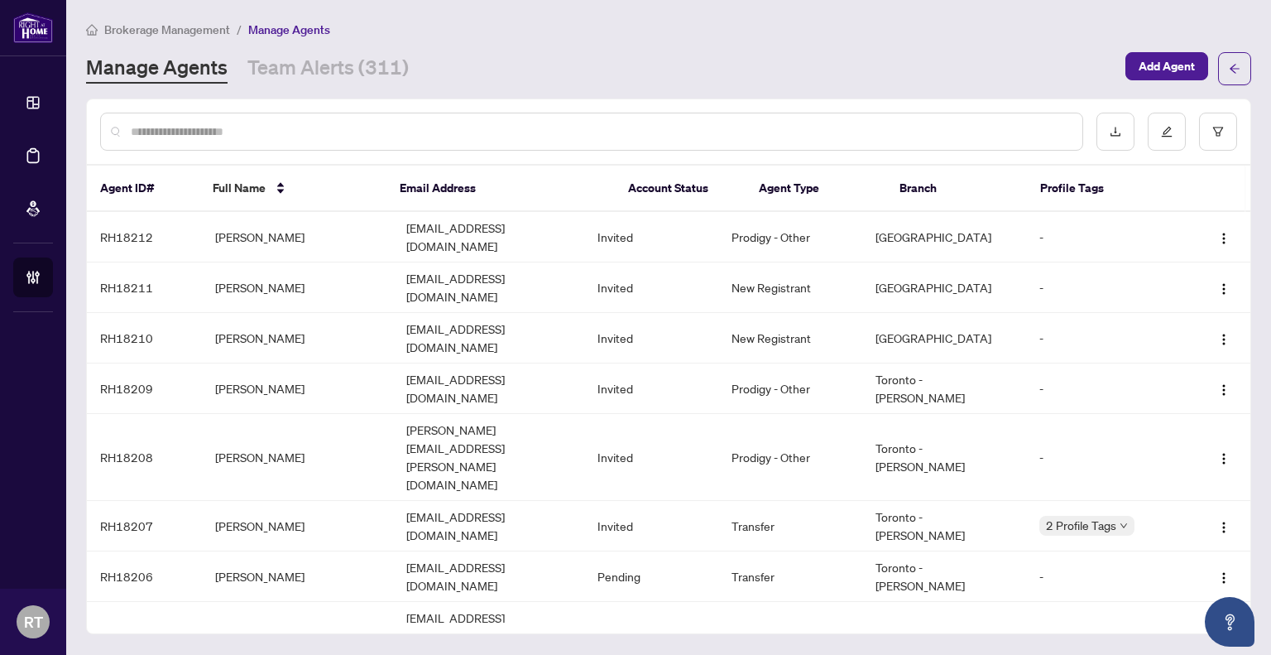 Image resolution: width=1271 pixels, height=655 pixels. Describe the element at coordinates (1167, 66) in the screenshot. I see `span: Add Agent` at that location.